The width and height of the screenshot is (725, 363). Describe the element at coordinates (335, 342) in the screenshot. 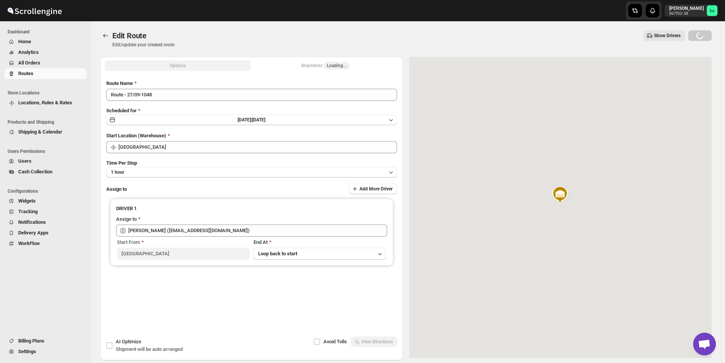

I see `span: Avoid Tolls` at that location.